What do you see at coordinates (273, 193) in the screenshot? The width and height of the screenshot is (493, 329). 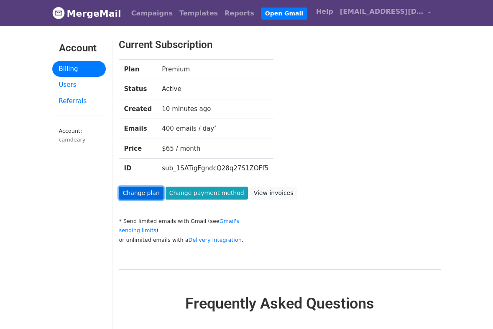 I see `a: View invoices` at bounding box center [273, 193].